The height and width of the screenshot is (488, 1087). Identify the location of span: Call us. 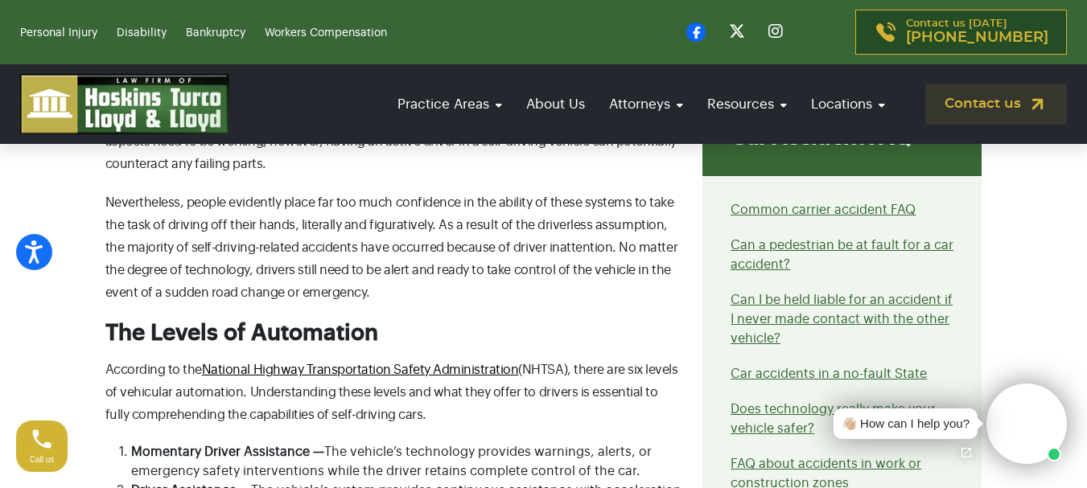
(42, 459).